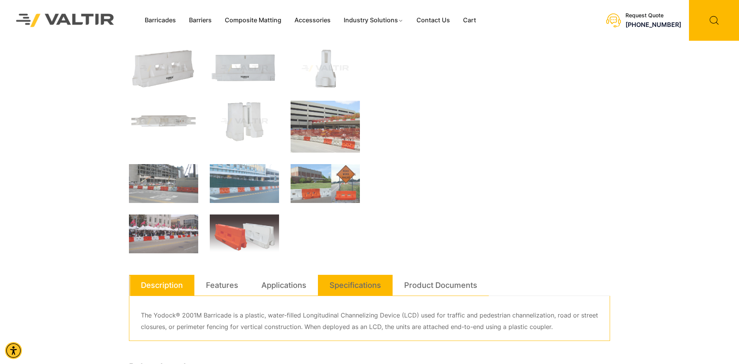 This screenshot has height=364, width=739. Describe the element at coordinates (13, 351) in the screenshot. I see `div: Accessibility Menu` at that location.